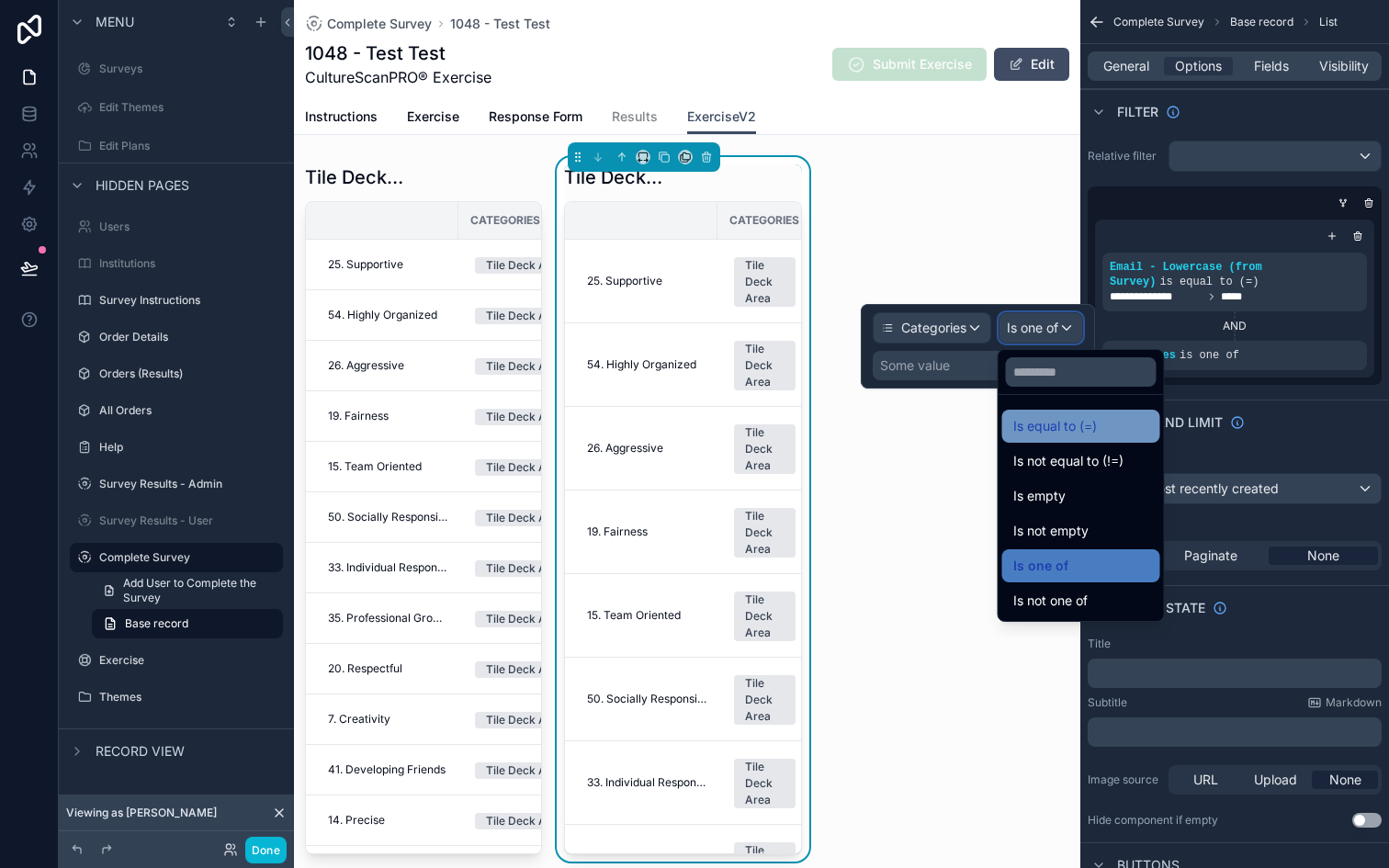  Describe the element at coordinates (641, 365) in the screenshot. I see `span: 54. Highly Organized` at that location.